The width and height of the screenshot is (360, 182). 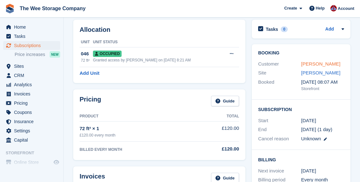 I want to click on h2: Subscription, so click(x=301, y=109).